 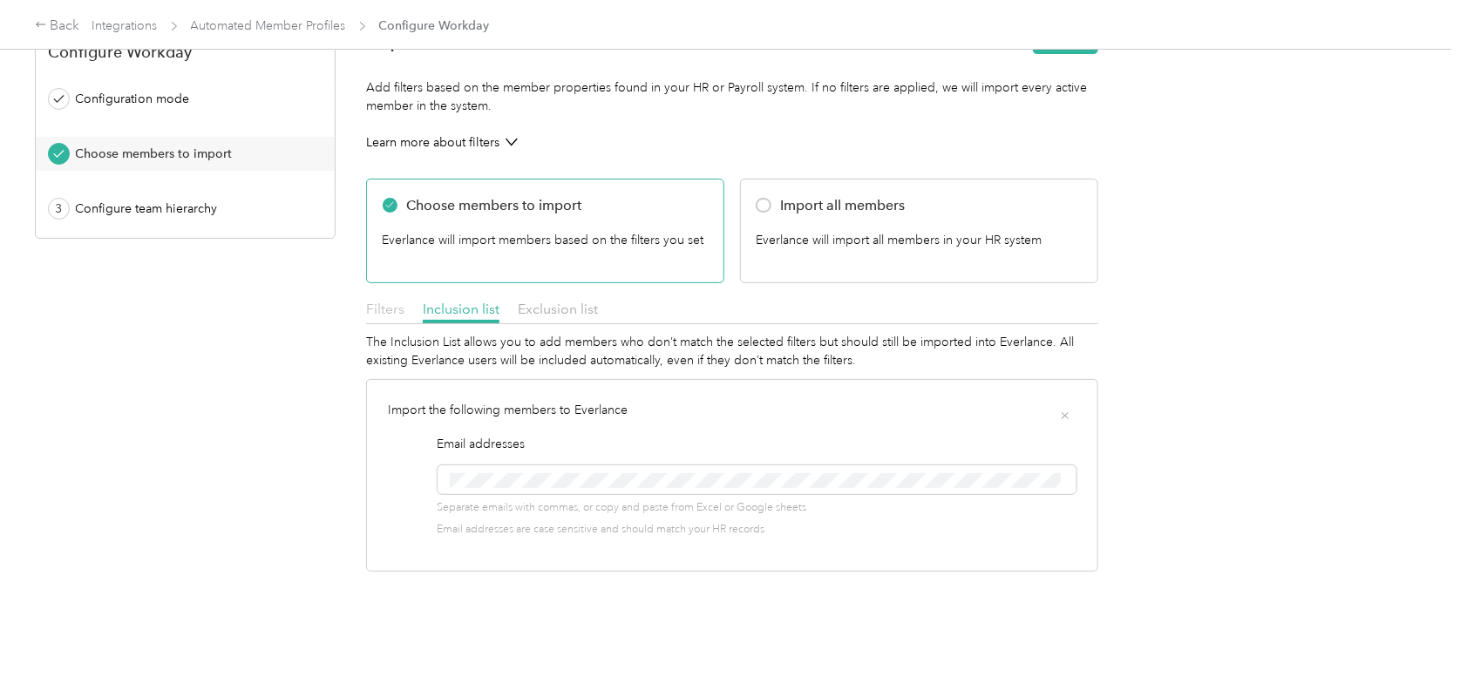 What do you see at coordinates (191, 208) in the screenshot?
I see `div: Configure team hierarchy` at bounding box center [191, 208].